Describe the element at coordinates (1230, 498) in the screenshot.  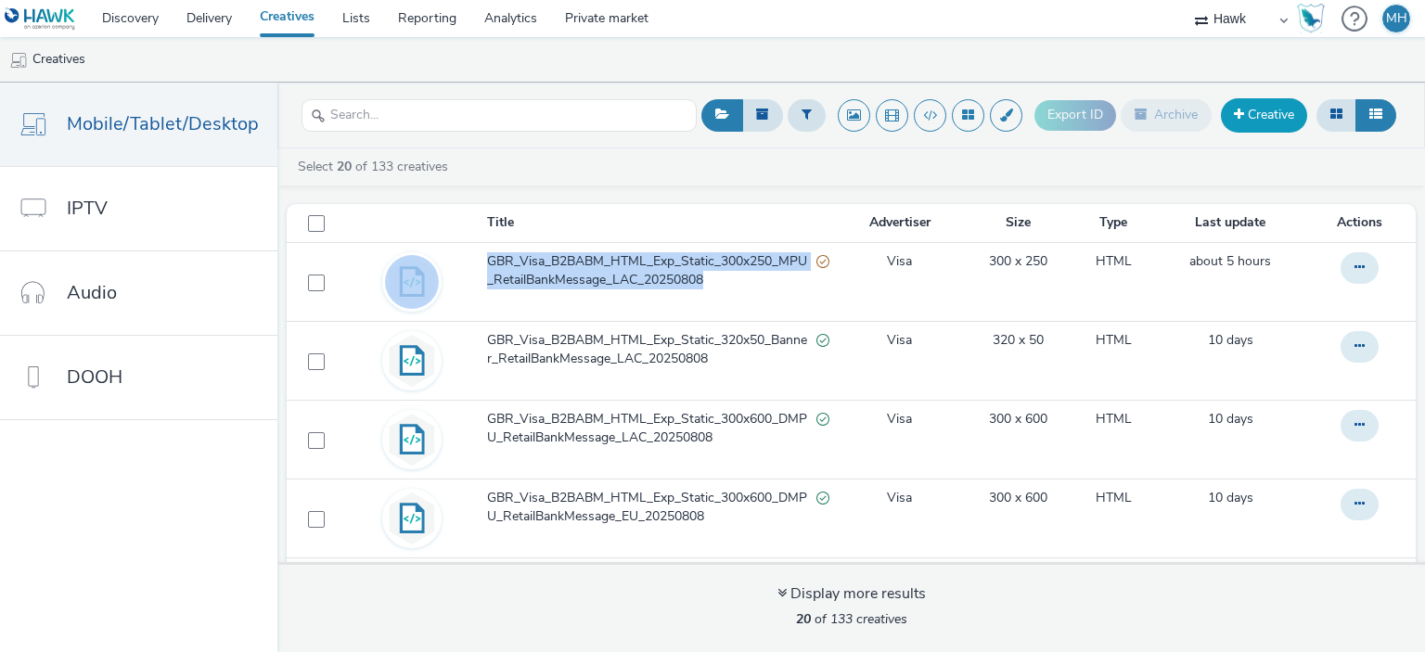
I see `div: 8 August 2025, 17:07` at that location.